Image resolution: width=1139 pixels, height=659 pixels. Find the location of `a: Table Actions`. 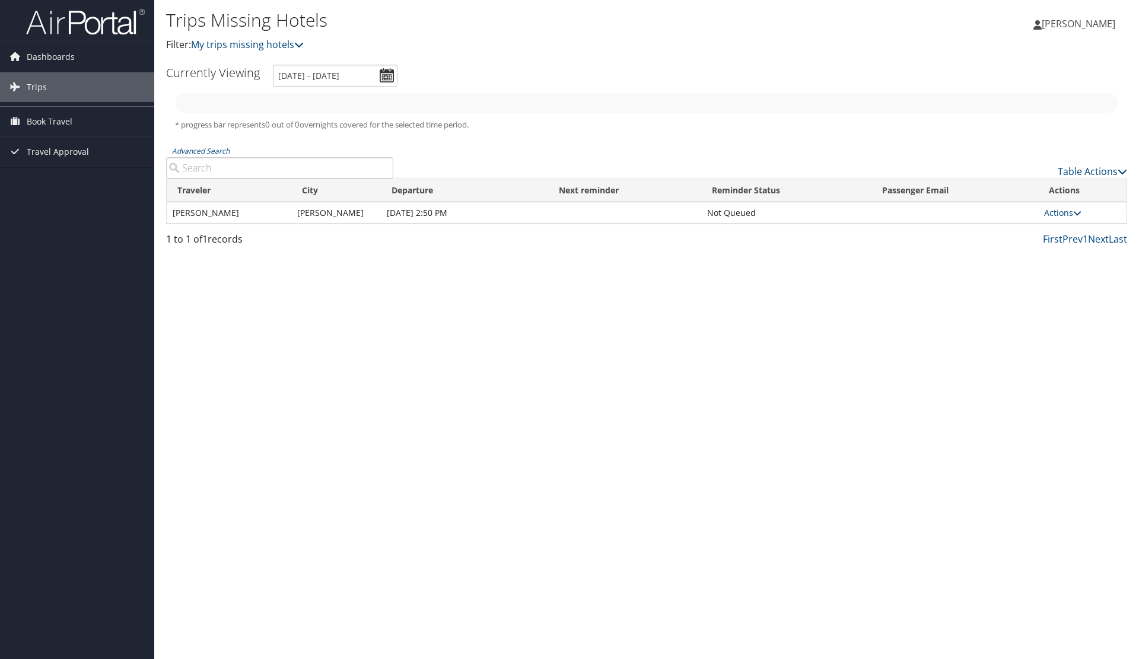

a: Table Actions is located at coordinates (1092, 171).